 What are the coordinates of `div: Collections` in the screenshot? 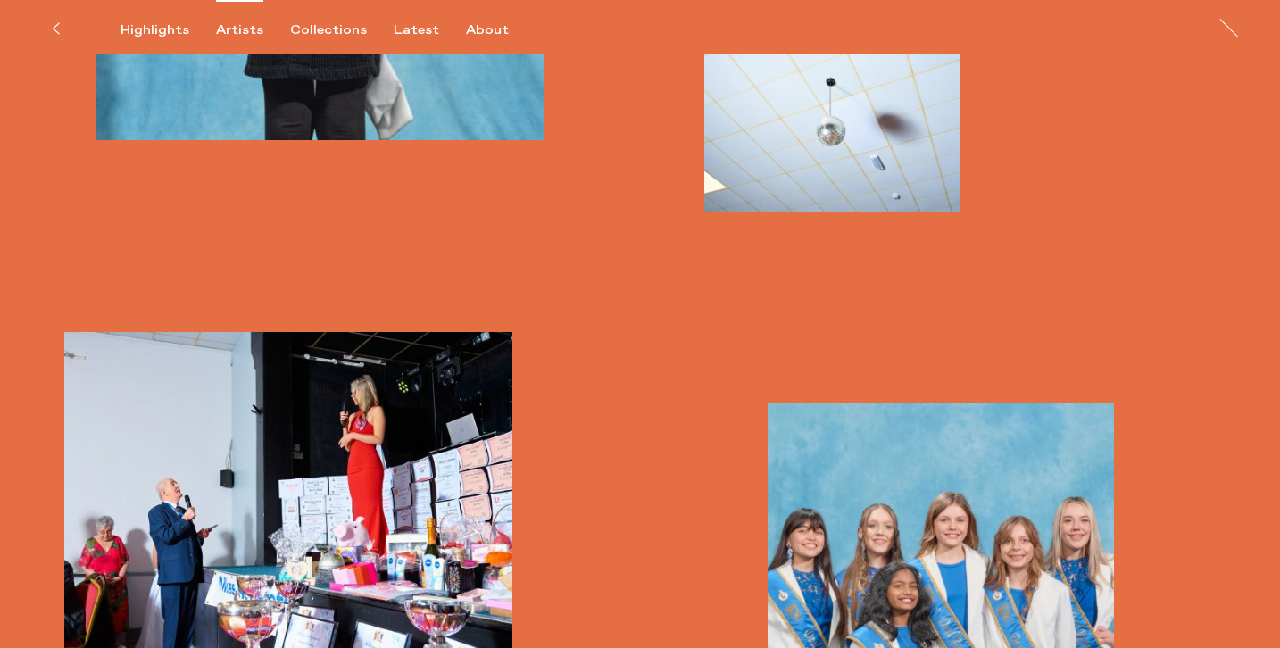 It's located at (329, 30).